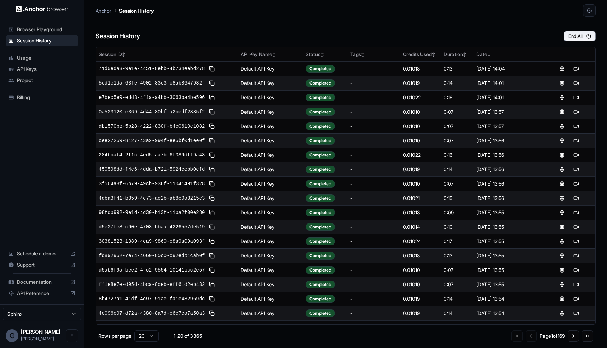  I want to click on span: Session History, so click(46, 41).